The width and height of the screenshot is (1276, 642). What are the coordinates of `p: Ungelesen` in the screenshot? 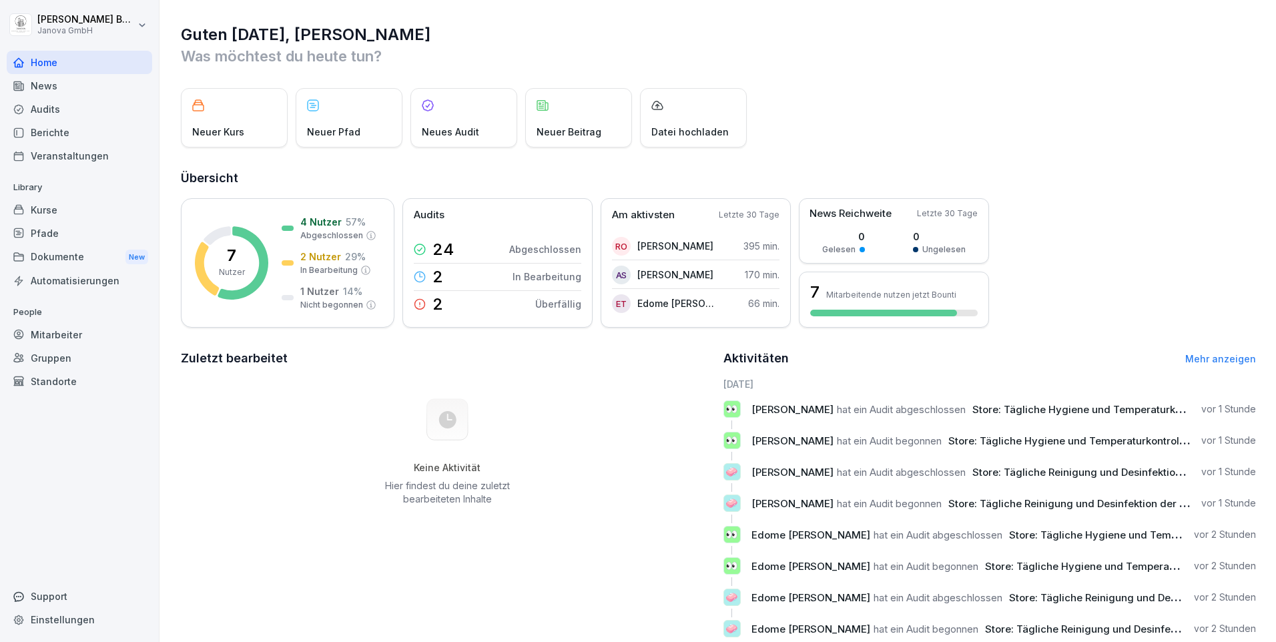 It's located at (943, 250).